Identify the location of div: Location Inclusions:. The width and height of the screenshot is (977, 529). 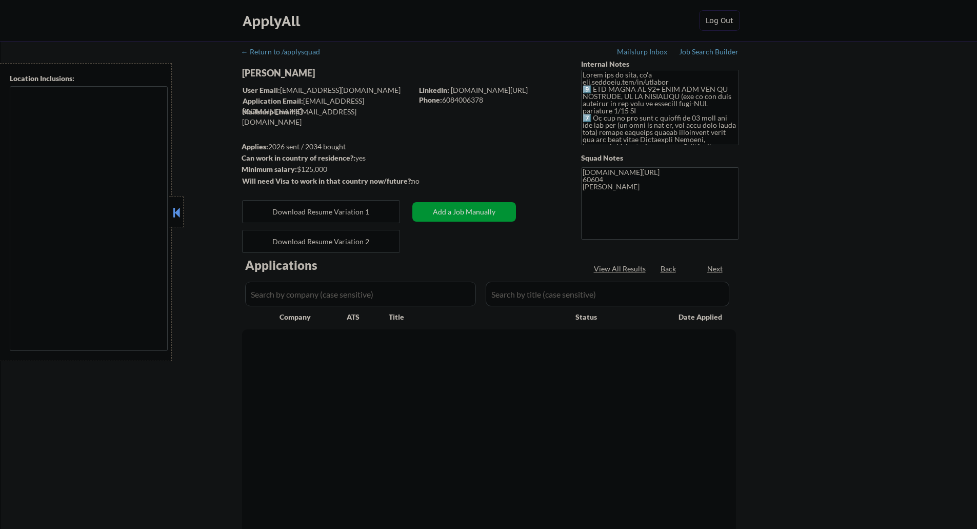
(89, 78).